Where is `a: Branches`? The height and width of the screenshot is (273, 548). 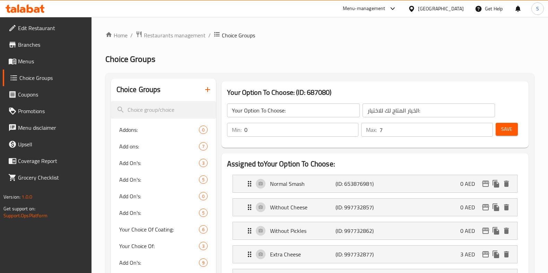
a: Branches is located at coordinates (47, 45).